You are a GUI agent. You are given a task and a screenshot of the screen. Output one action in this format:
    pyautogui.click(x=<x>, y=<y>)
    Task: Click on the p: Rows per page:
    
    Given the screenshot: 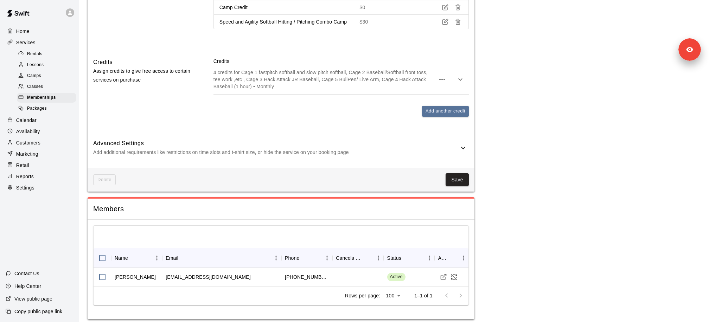 What is the action you would take?
    pyautogui.click(x=363, y=296)
    